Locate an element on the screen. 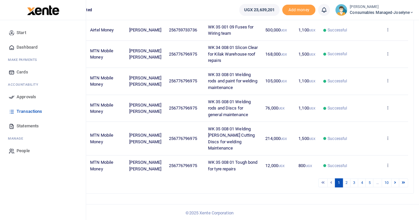 The image size is (419, 220). a: 2 is located at coordinates (347, 183).